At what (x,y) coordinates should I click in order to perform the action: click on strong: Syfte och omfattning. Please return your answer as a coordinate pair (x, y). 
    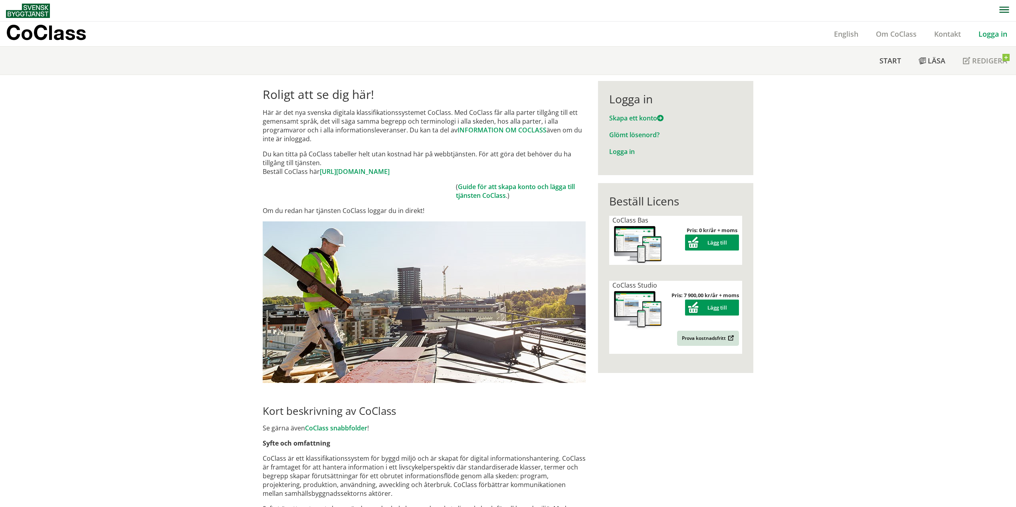
    Looking at the image, I should click on (296, 444).